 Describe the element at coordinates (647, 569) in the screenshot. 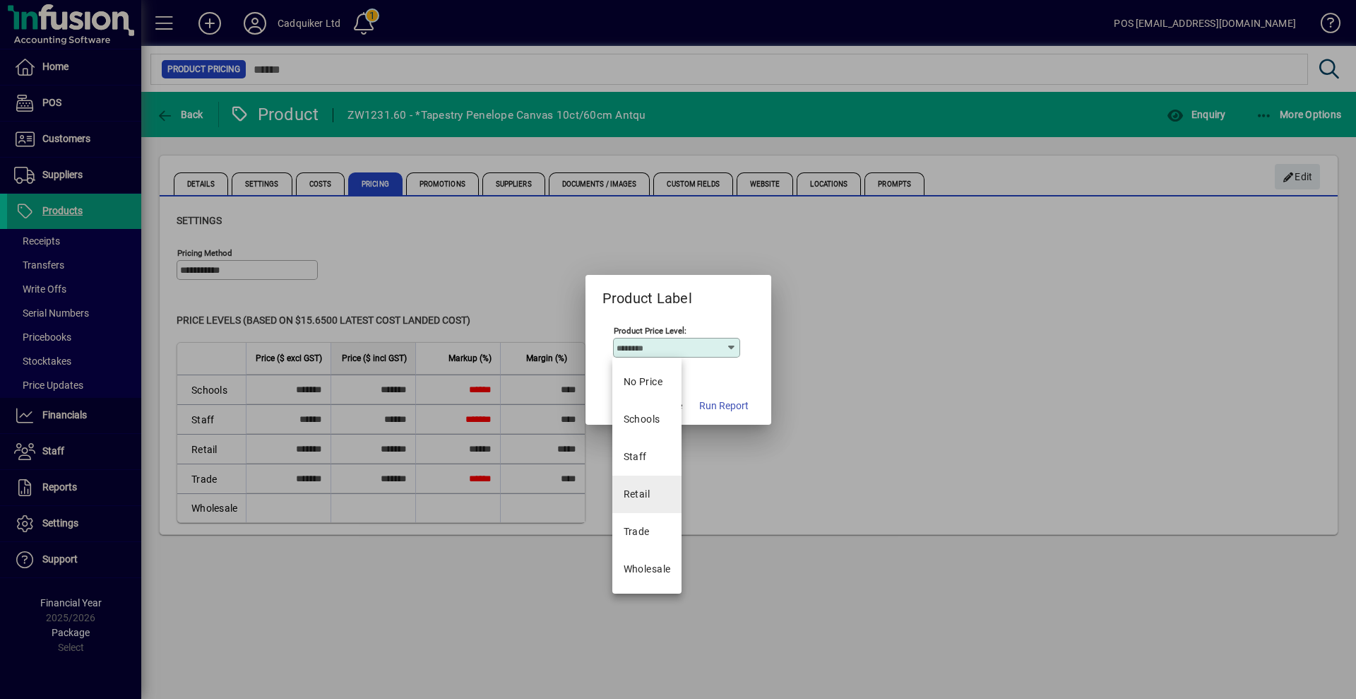

I see `div: Wholesale` at that location.